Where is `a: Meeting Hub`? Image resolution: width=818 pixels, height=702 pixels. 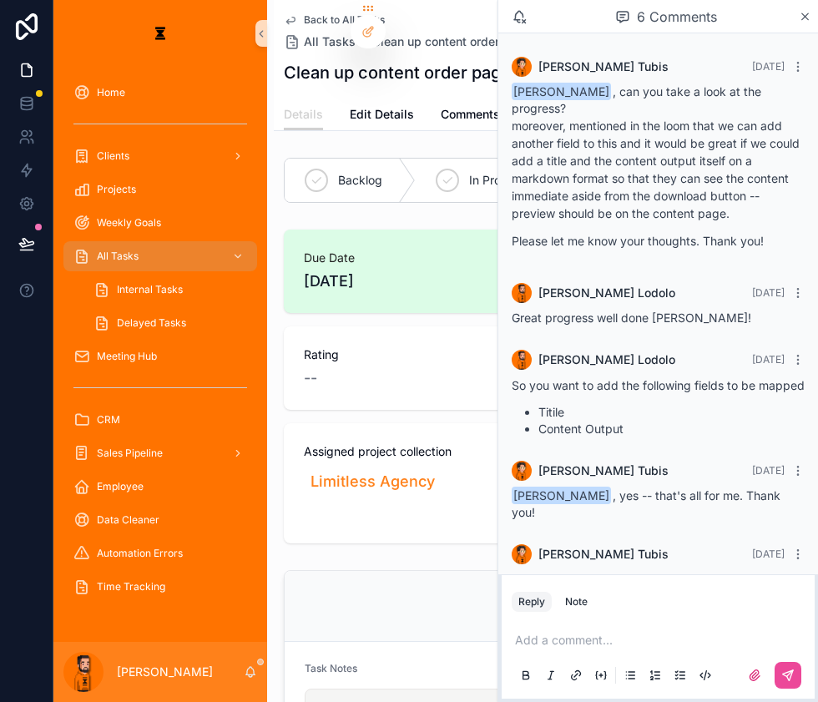 a: Meeting Hub is located at coordinates (160, 357).